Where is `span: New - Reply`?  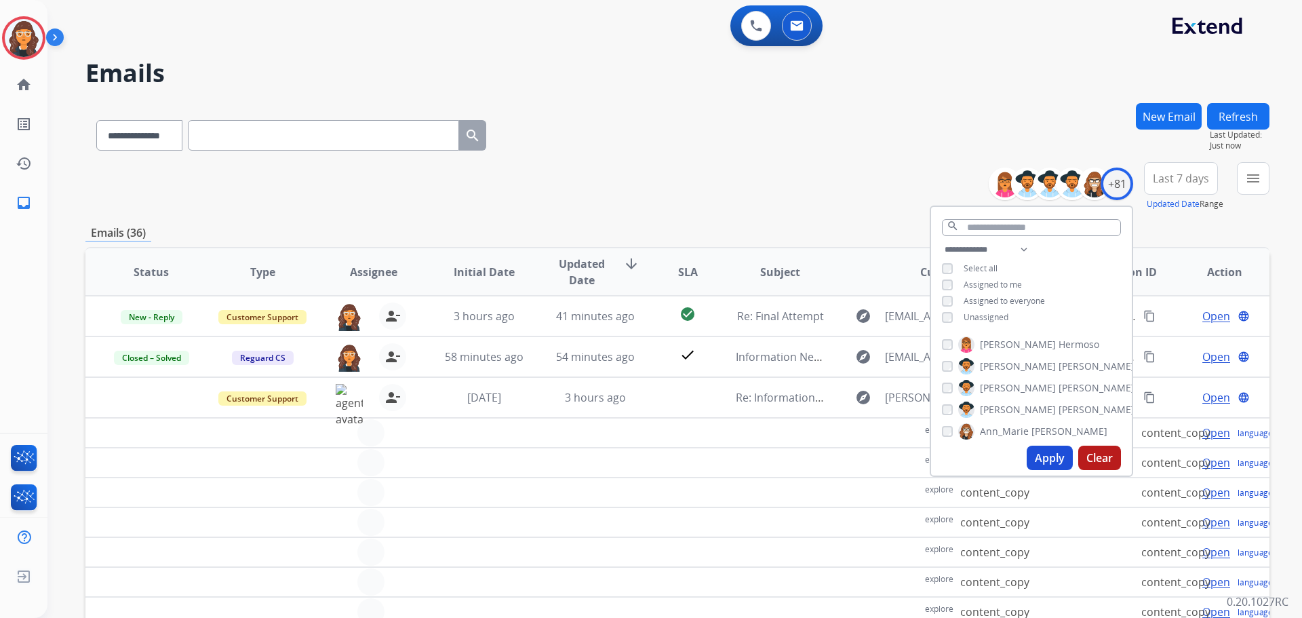
span: New - Reply is located at coordinates (151, 317).